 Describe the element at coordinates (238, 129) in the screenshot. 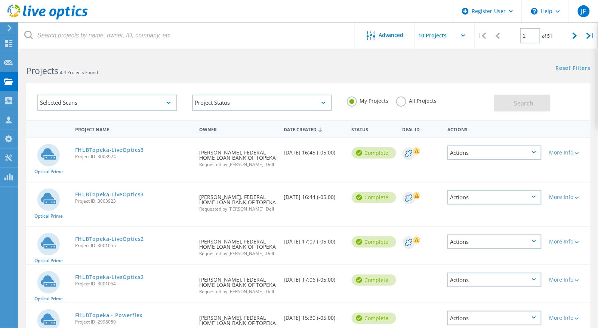

I see `div: Owner` at that location.